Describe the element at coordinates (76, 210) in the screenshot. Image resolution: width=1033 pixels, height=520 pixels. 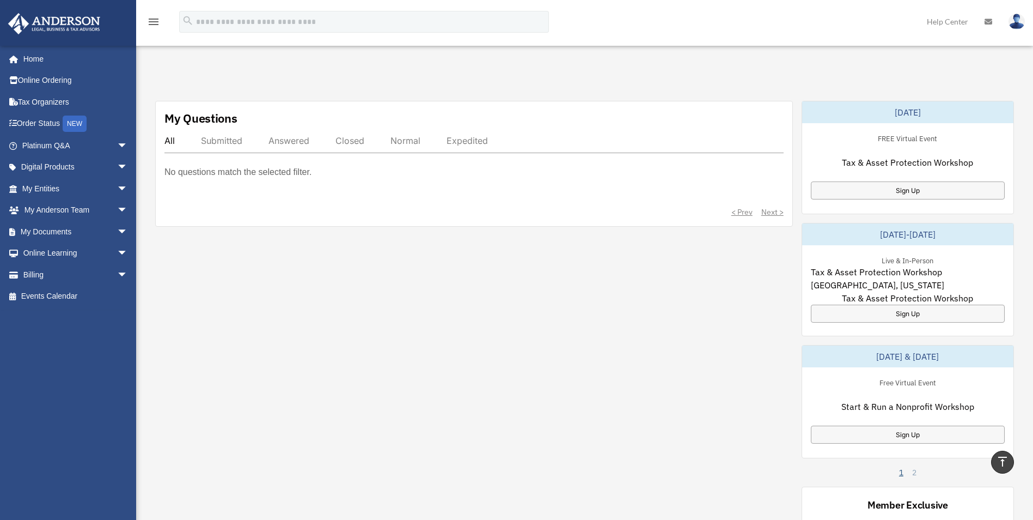
I see `a: My Anderson Teamarrow_drop_down` at that location.